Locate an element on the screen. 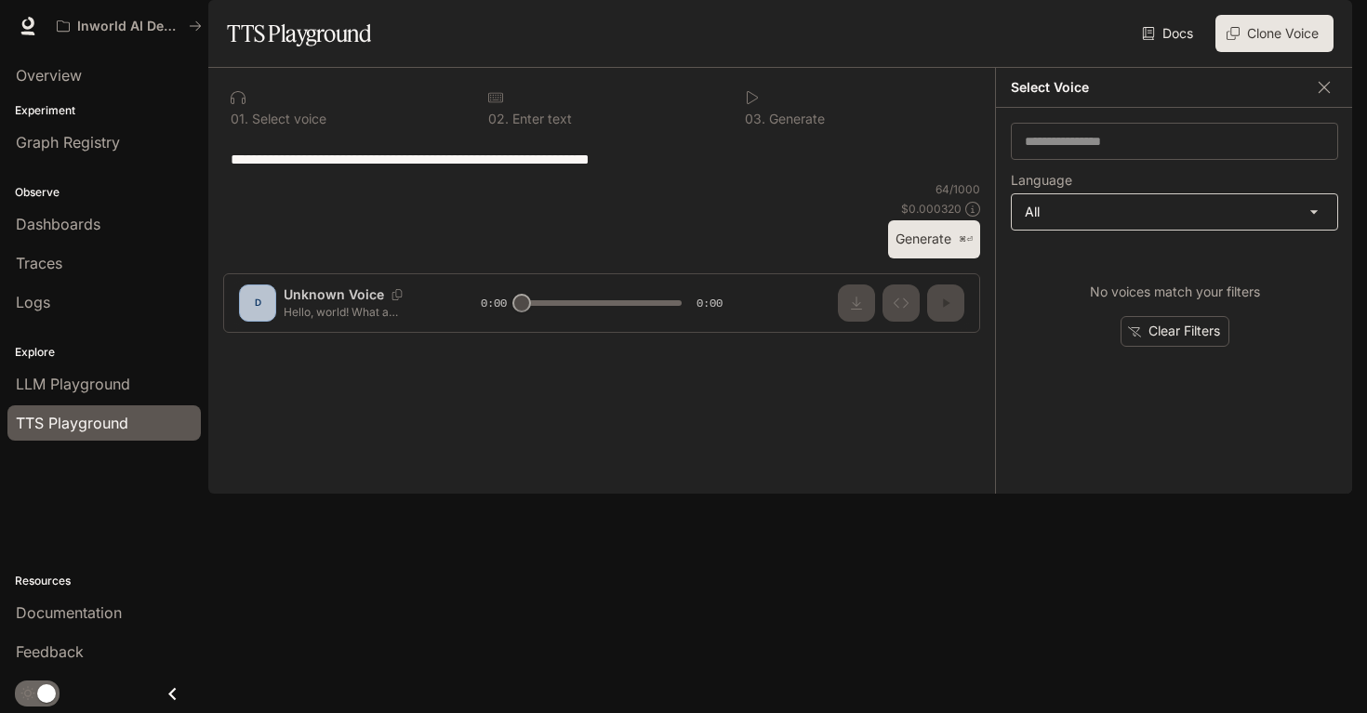  div: All is located at coordinates (1175, 212).